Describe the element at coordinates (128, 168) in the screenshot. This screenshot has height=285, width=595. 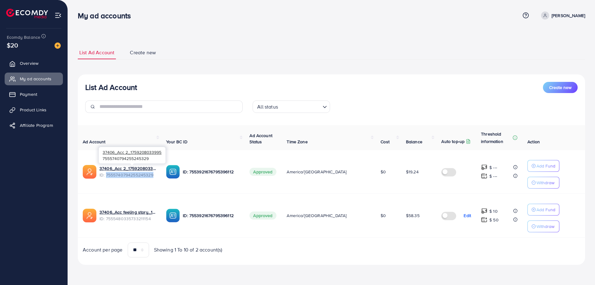
I see `a: 37406_Acc 2_1759208033995` at that location.